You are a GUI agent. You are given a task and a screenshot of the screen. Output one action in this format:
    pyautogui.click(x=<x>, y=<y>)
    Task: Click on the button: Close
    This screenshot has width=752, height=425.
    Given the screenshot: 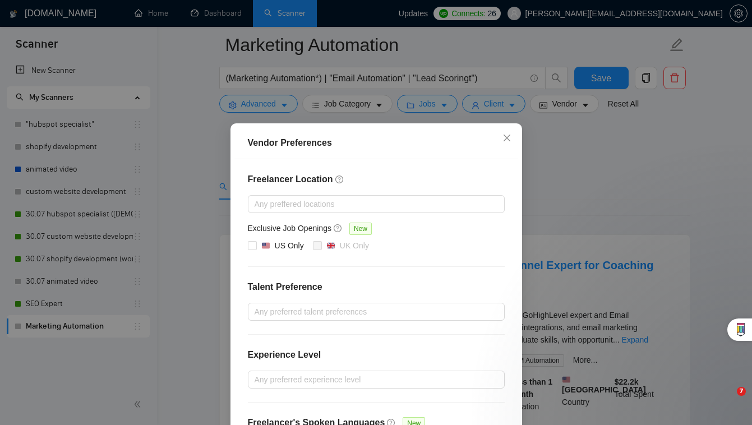 What is the action you would take?
    pyautogui.click(x=507, y=139)
    